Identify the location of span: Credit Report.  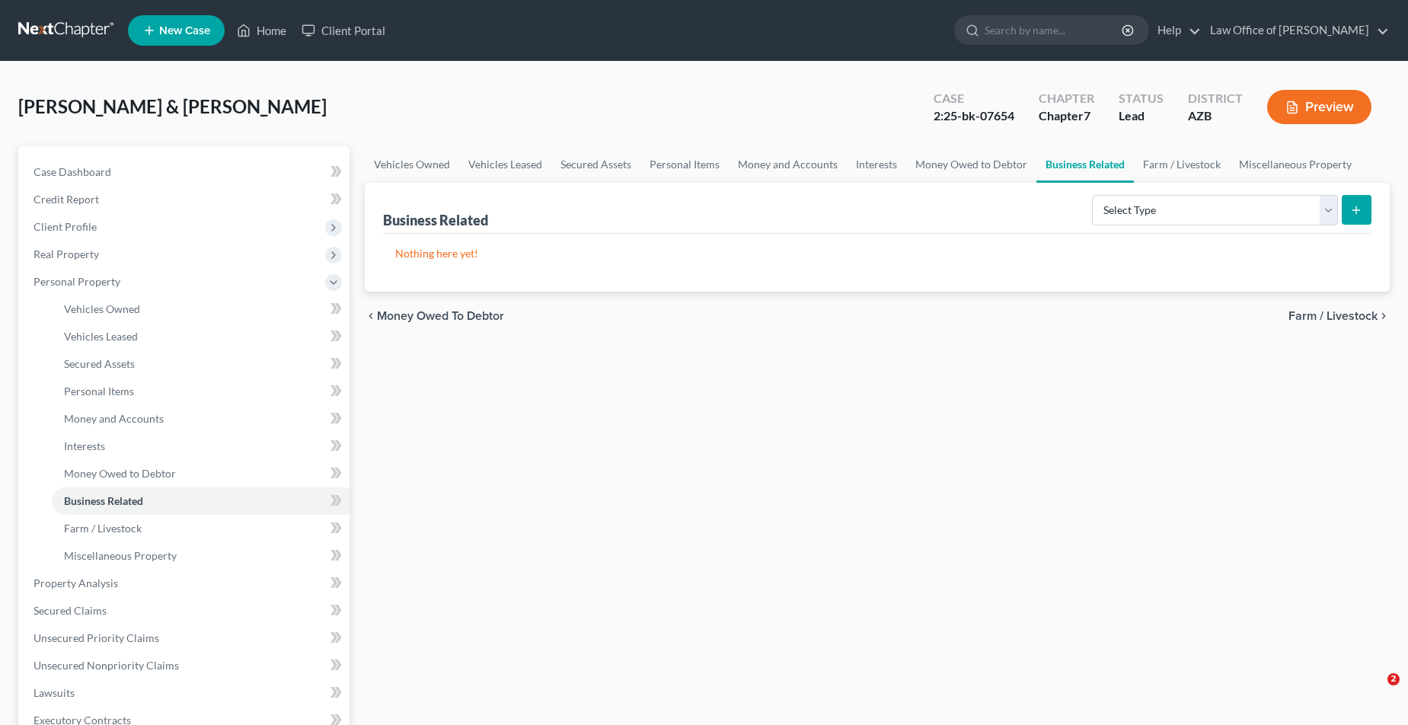
(66, 199).